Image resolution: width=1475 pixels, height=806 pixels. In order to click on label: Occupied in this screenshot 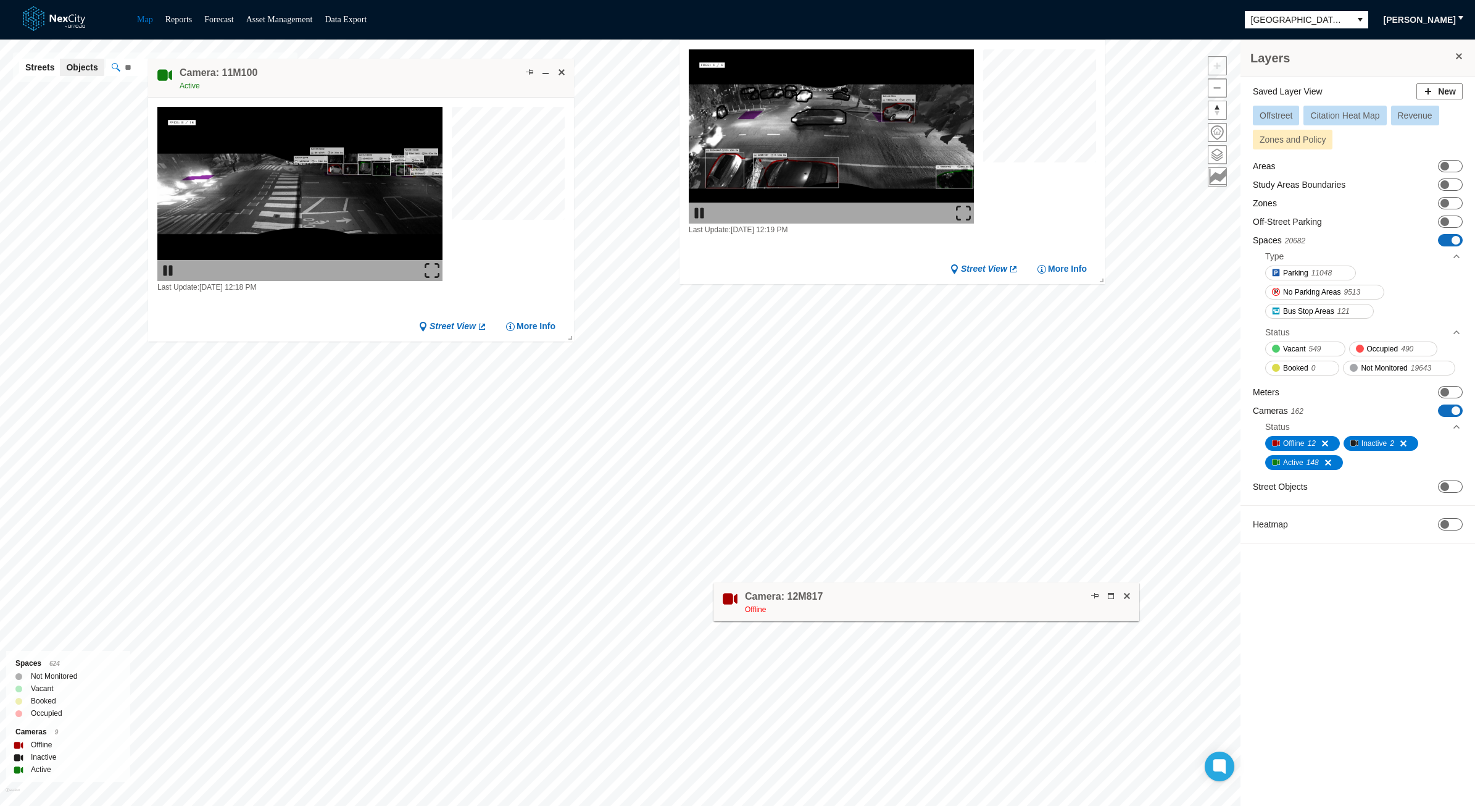, I will do `click(46, 713)`.